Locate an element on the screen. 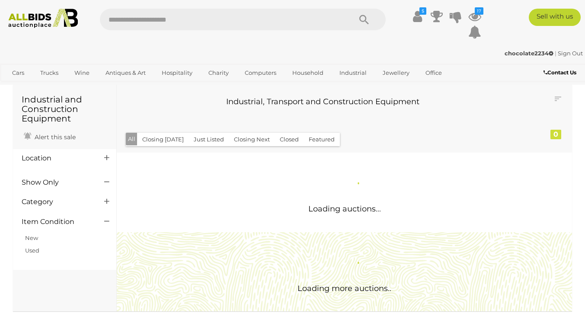  a: chocolate2234 is located at coordinates (530, 53).